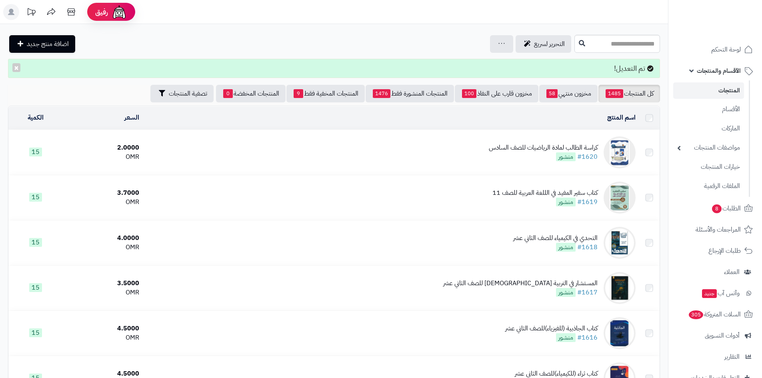 The image size is (762, 378). Describe the element at coordinates (715, 208) in the screenshot. I see `a: الطلبات8` at that location.